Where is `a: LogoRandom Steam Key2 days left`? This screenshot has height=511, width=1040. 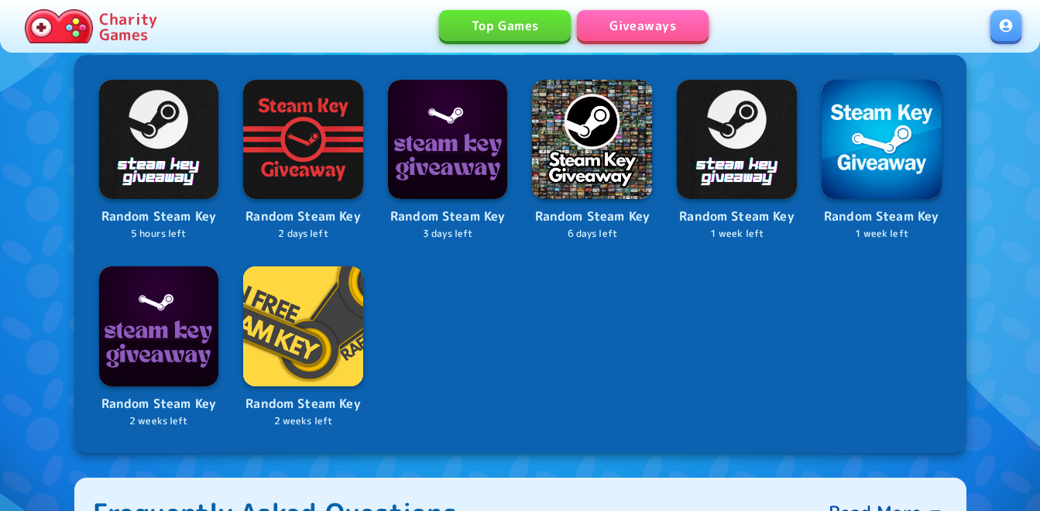
a: LogoRandom Steam Key2 days left is located at coordinates (303, 160).